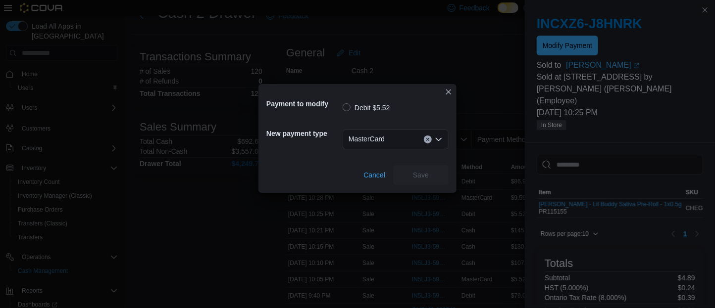 This screenshot has width=715, height=308. What do you see at coordinates (366, 108) in the screenshot?
I see `label: Debit $5.52` at bounding box center [366, 108].